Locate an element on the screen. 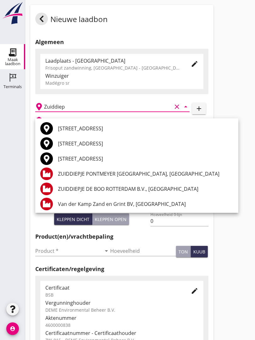 This screenshot has width=255, height=340. input: Product * is located at coordinates (68, 251).